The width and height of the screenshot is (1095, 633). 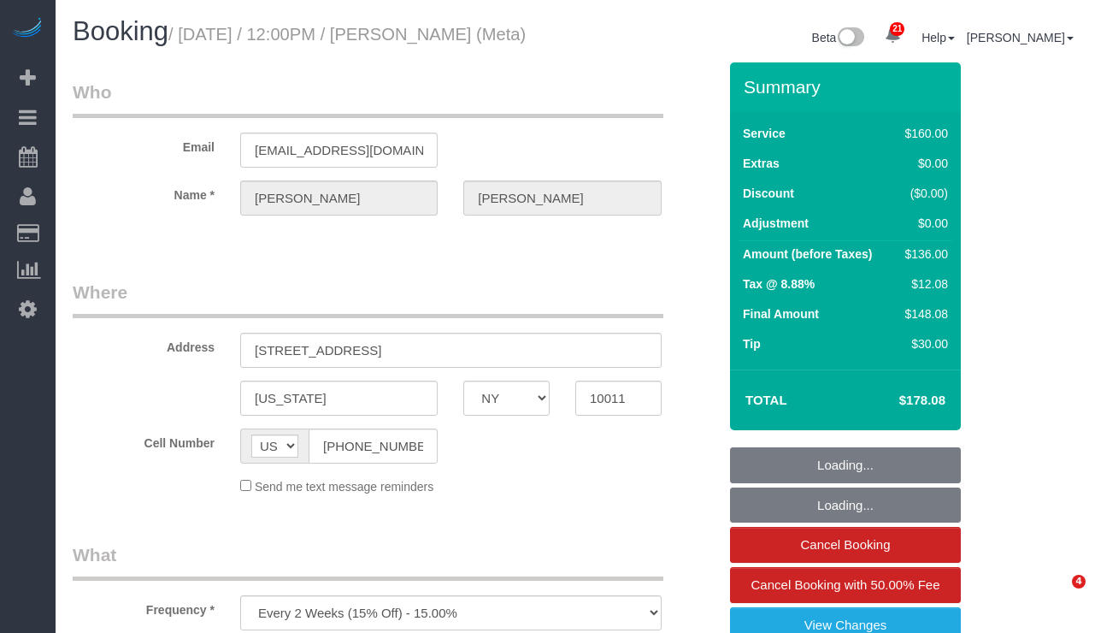 I want to click on span: Booking, so click(x=121, y=31).